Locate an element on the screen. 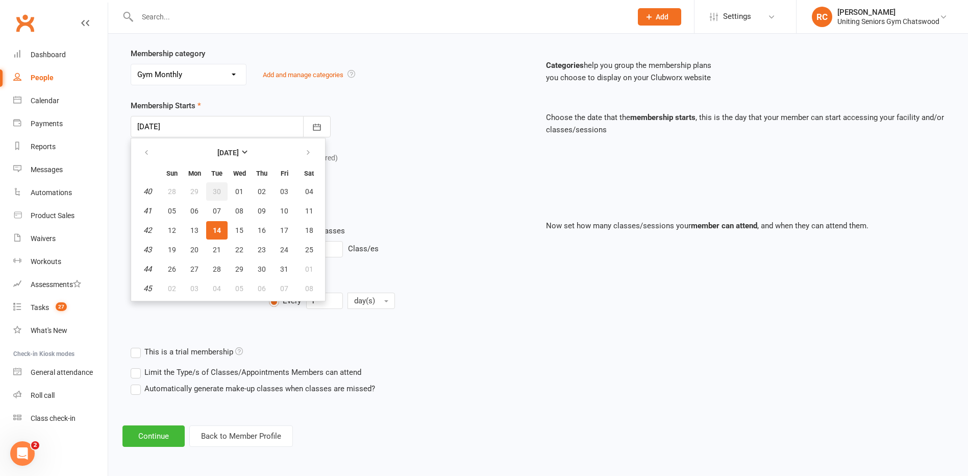  button: 11 is located at coordinates (309, 211).